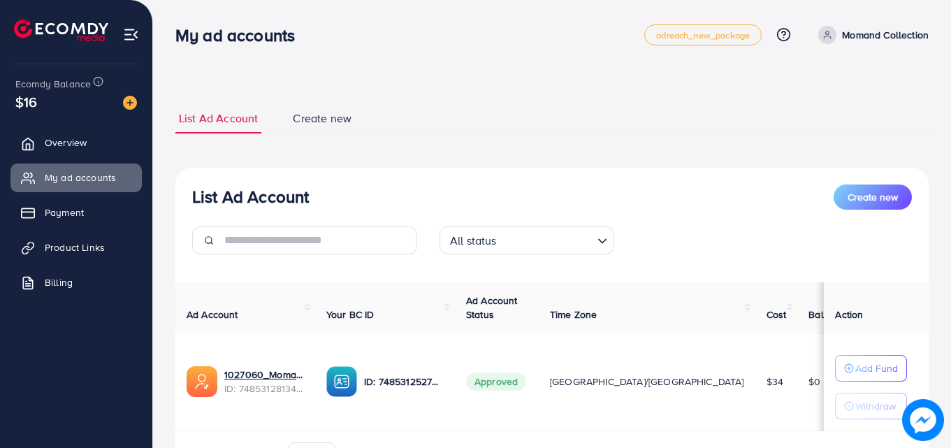 Image resolution: width=951 pixels, height=448 pixels. I want to click on p: ID: 7485312527996502033, so click(404, 381).